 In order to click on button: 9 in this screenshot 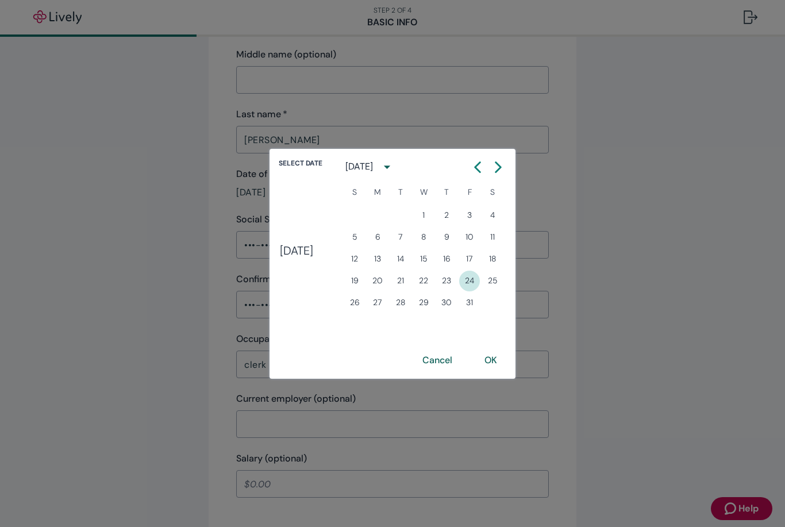, I will do `click(447, 237)`.